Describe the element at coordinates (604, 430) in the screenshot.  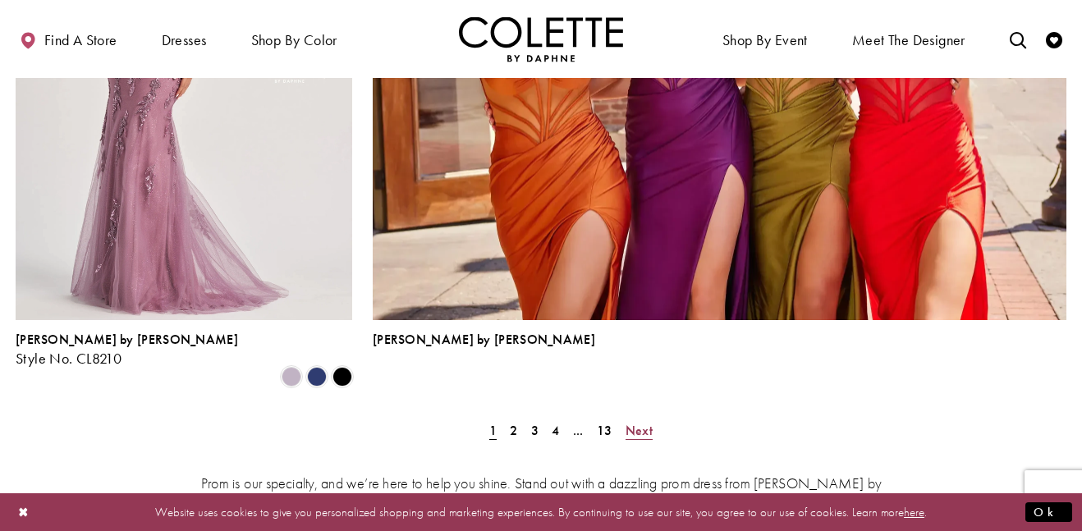
I see `a: Page 13` at that location.